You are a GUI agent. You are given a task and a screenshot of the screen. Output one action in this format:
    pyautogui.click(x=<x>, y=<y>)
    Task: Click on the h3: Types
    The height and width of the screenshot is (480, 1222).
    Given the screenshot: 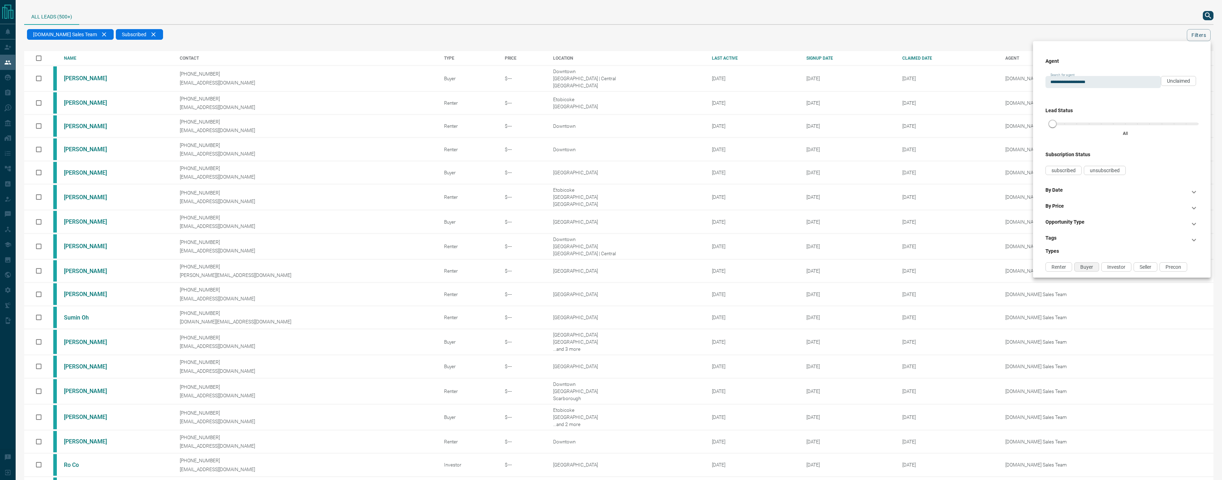 What is the action you would take?
    pyautogui.click(x=1122, y=251)
    